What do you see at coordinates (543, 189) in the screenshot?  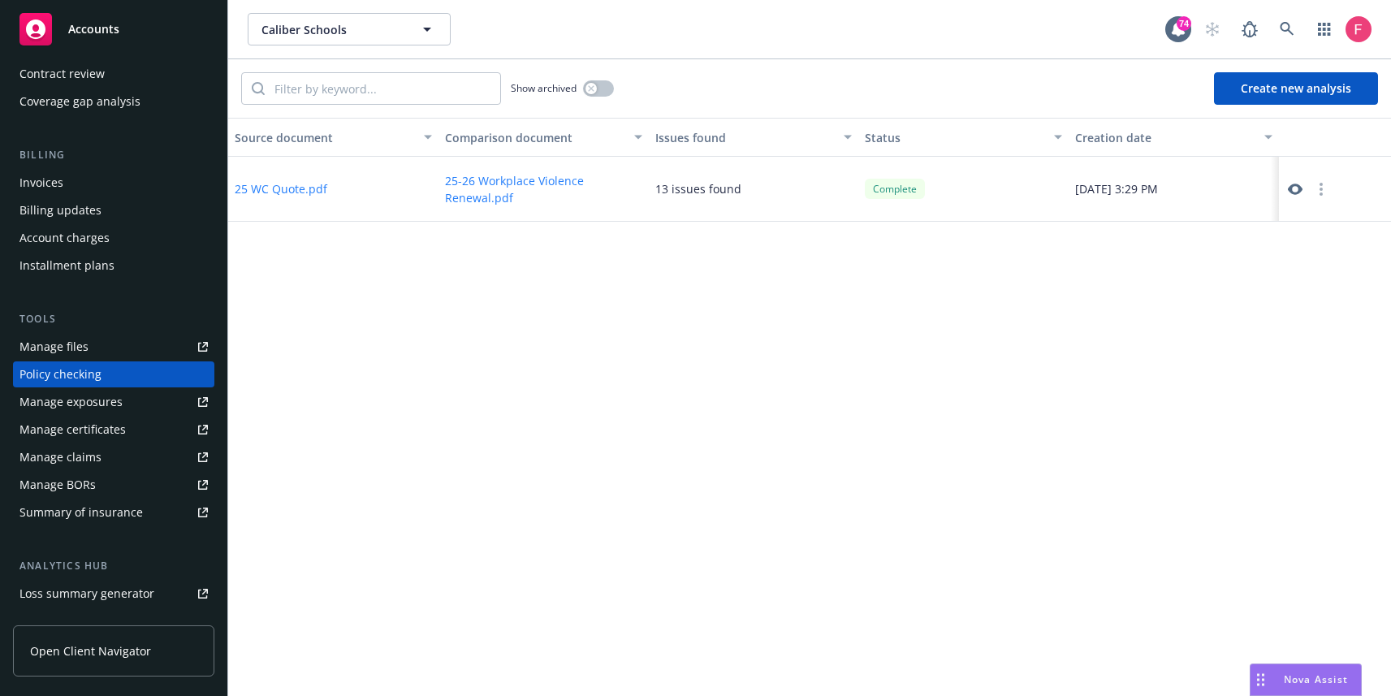 I see `button: 25-26 Workplace Violence Renewal.pdf` at bounding box center [543, 189].